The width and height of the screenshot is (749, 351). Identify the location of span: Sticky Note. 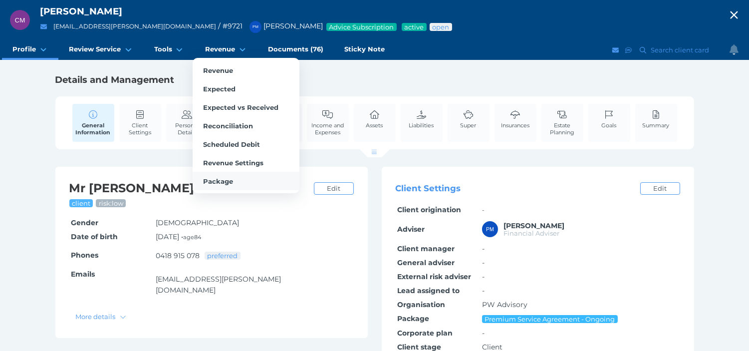
(364, 49).